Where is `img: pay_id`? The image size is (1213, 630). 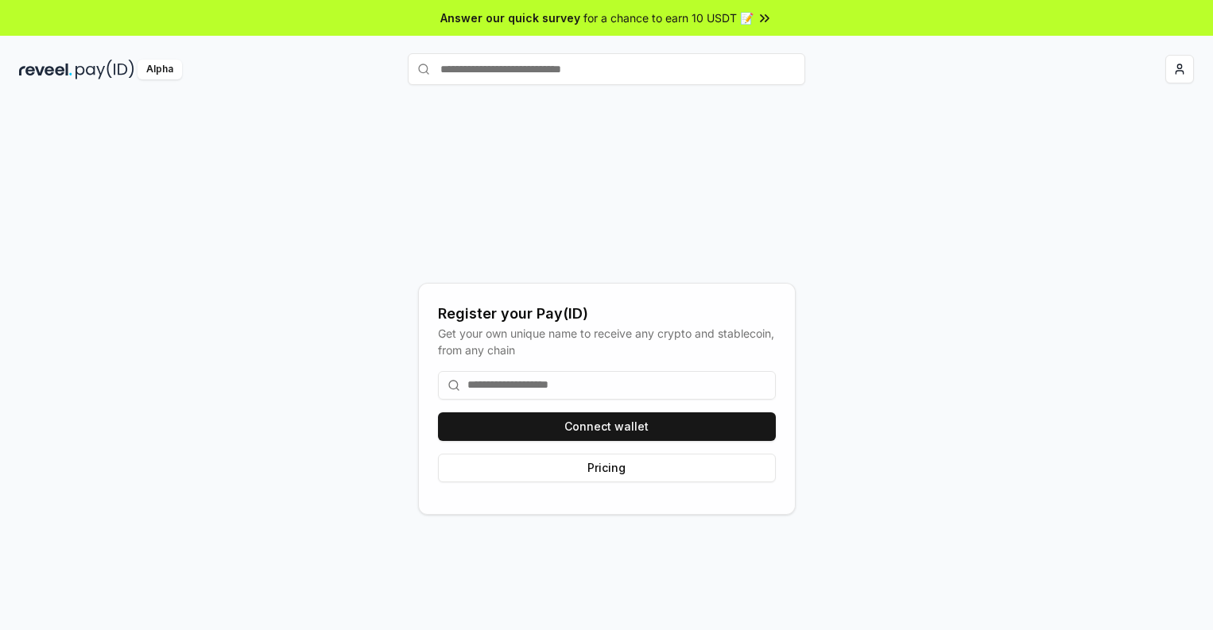 img: pay_id is located at coordinates (105, 69).